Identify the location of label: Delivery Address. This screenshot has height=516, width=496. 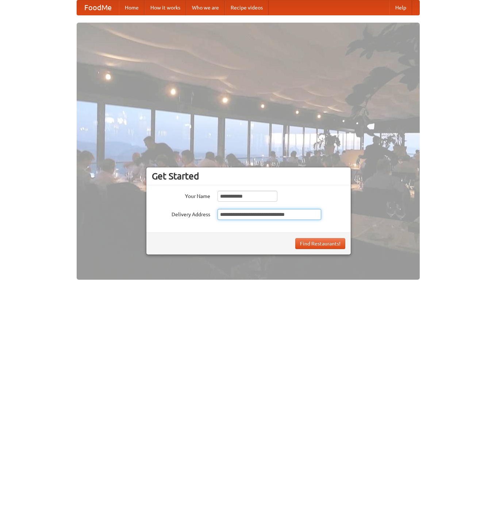
(181, 213).